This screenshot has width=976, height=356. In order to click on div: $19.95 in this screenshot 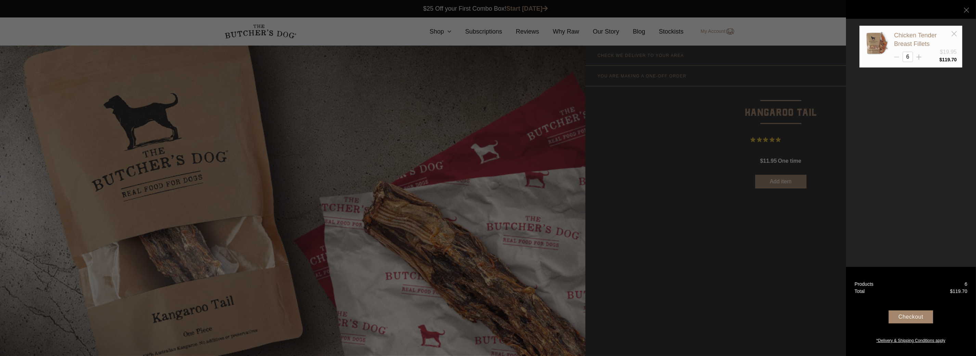, I will do `click(949, 52)`.